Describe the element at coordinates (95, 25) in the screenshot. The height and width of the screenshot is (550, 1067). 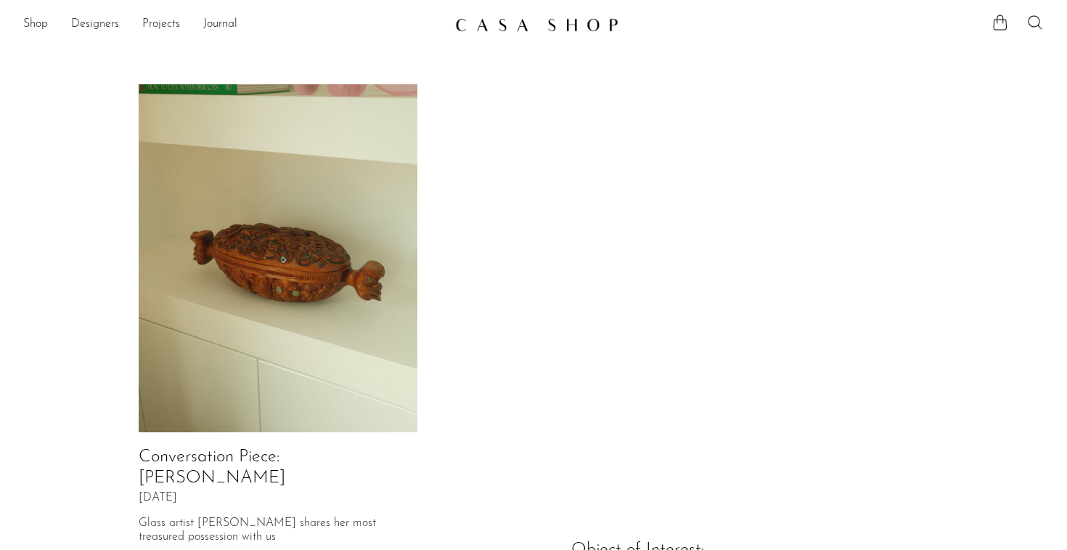
I see `a: Designers` at that location.